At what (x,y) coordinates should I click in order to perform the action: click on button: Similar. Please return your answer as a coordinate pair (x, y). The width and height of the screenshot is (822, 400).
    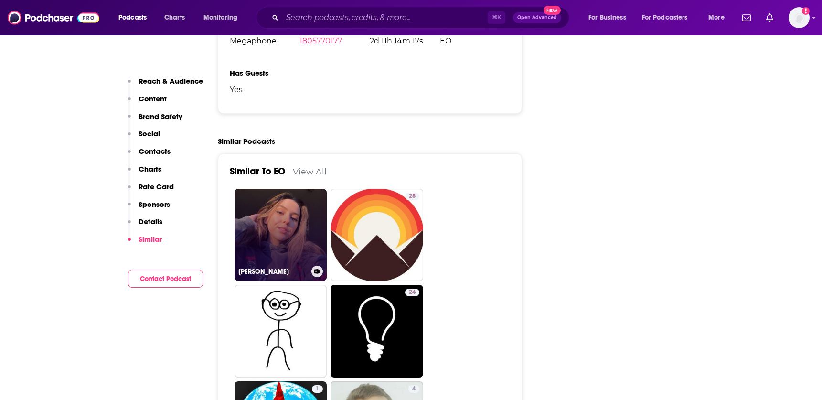
    Looking at the image, I should click on (145, 243).